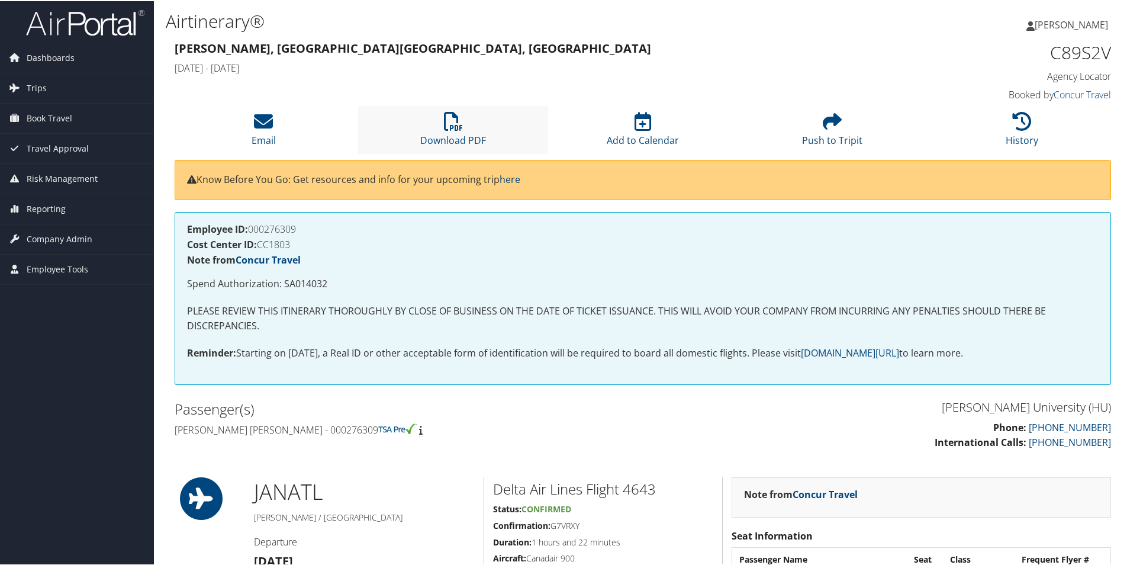 The width and height of the screenshot is (1127, 565). I want to click on strong: Aircraft:, so click(510, 557).